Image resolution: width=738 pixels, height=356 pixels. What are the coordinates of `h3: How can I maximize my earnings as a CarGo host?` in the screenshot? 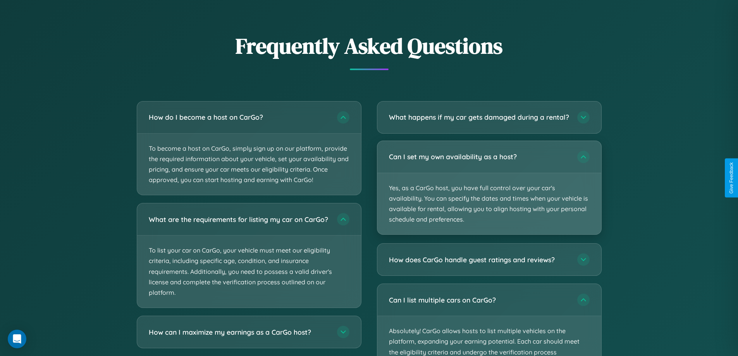 It's located at (239, 332).